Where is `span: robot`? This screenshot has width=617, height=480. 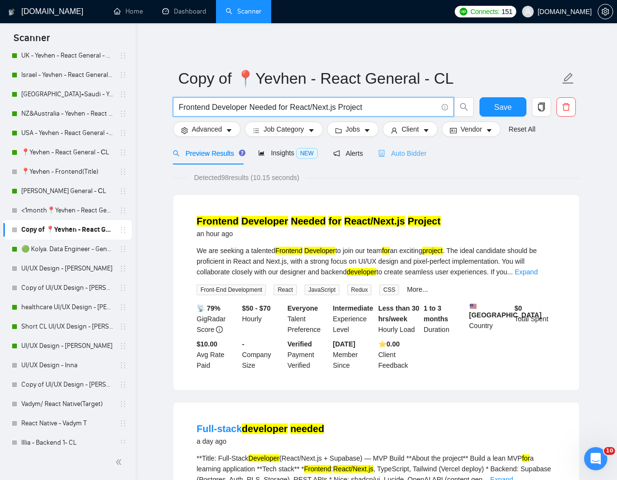 span: robot is located at coordinates (381, 153).